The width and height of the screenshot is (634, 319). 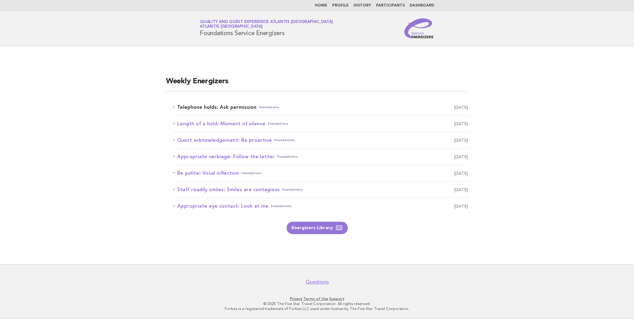 I want to click on p: © 2025 The Five Star Travel Corporation. All rights reserved., so click(x=317, y=304).